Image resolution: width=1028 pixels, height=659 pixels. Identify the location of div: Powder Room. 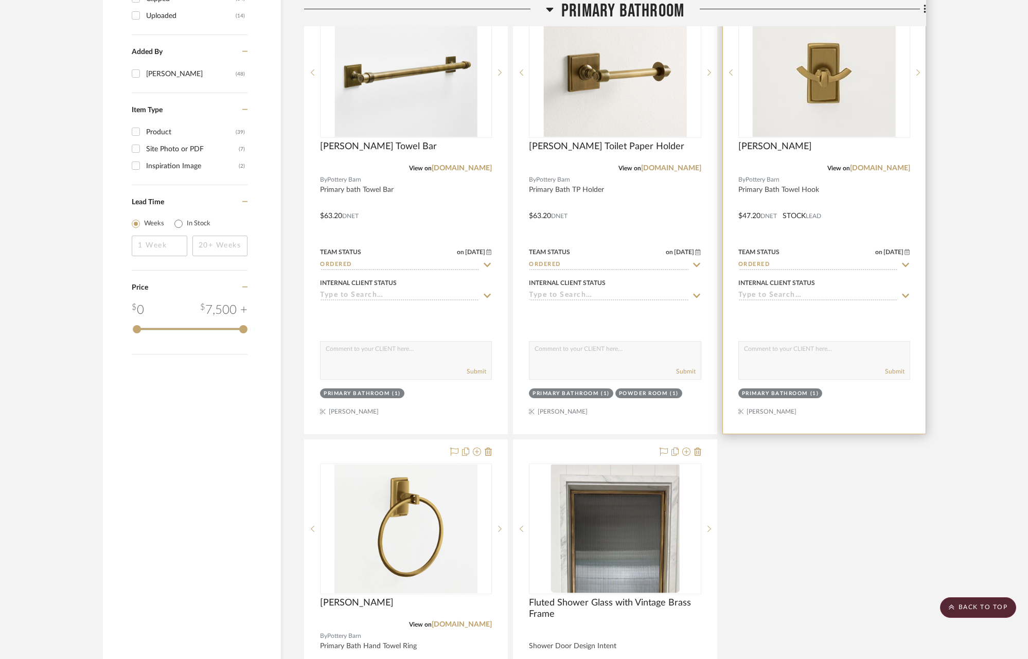
(643, 394).